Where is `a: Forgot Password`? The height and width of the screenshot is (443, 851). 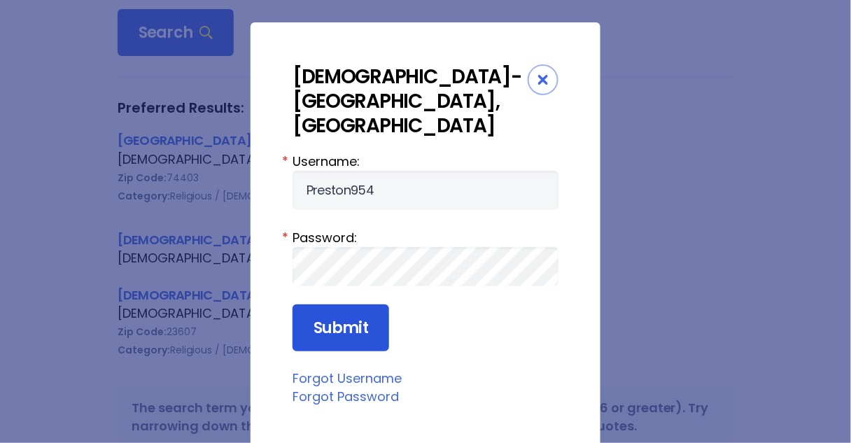 a: Forgot Password is located at coordinates (346, 396).